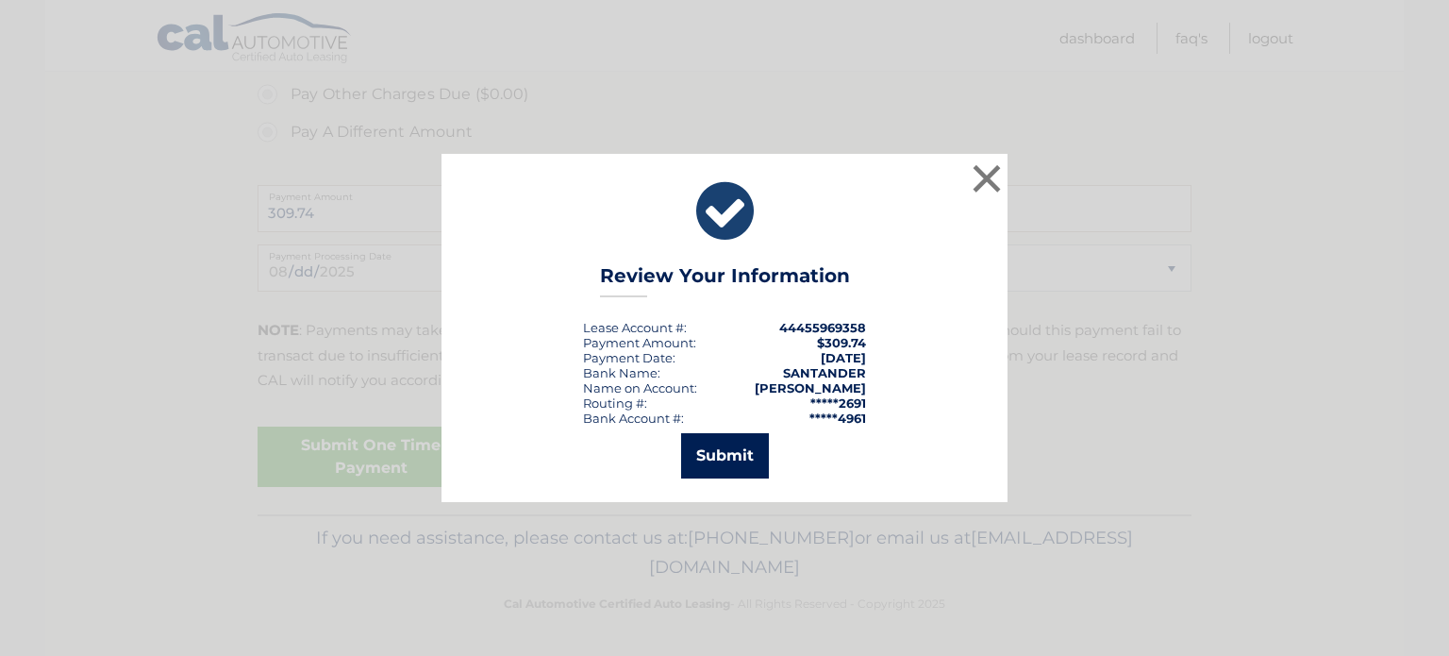 The image size is (1449, 656). Describe the element at coordinates (639, 342) in the screenshot. I see `div: Payment Amount:` at that location.